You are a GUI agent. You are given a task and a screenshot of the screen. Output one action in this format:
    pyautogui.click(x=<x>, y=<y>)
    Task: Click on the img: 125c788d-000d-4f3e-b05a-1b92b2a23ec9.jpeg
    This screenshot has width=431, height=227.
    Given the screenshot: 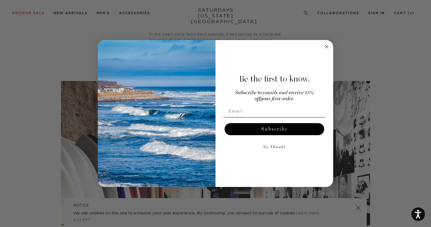 What is the action you would take?
    pyautogui.click(x=157, y=114)
    